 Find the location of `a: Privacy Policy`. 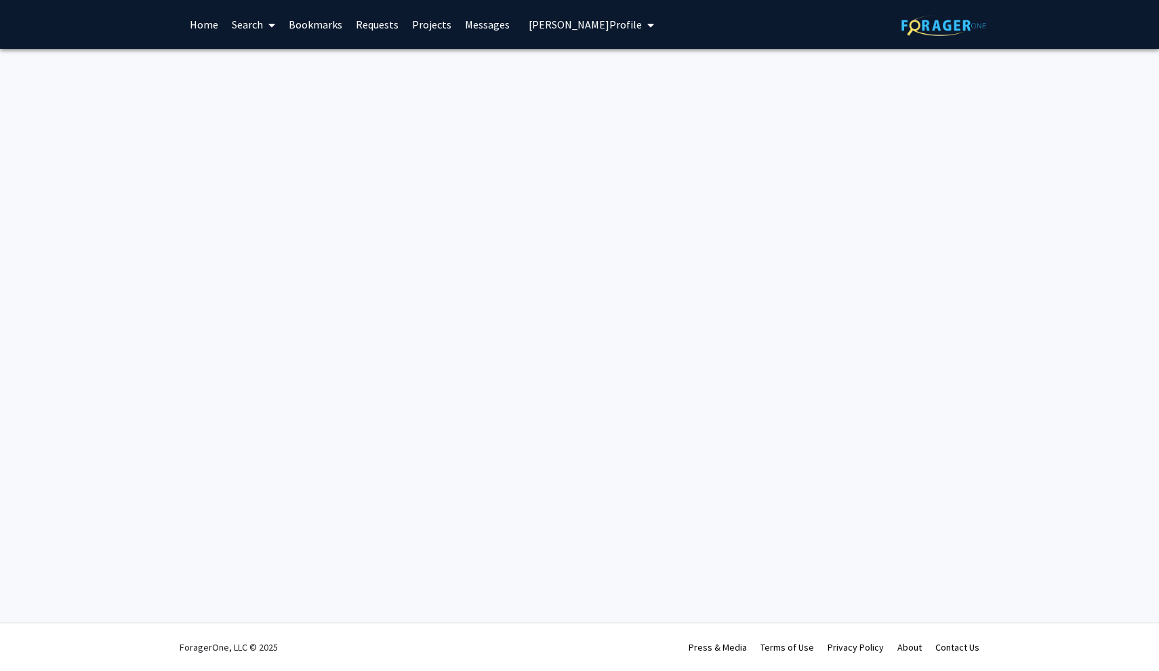

a: Privacy Policy is located at coordinates (856, 647).